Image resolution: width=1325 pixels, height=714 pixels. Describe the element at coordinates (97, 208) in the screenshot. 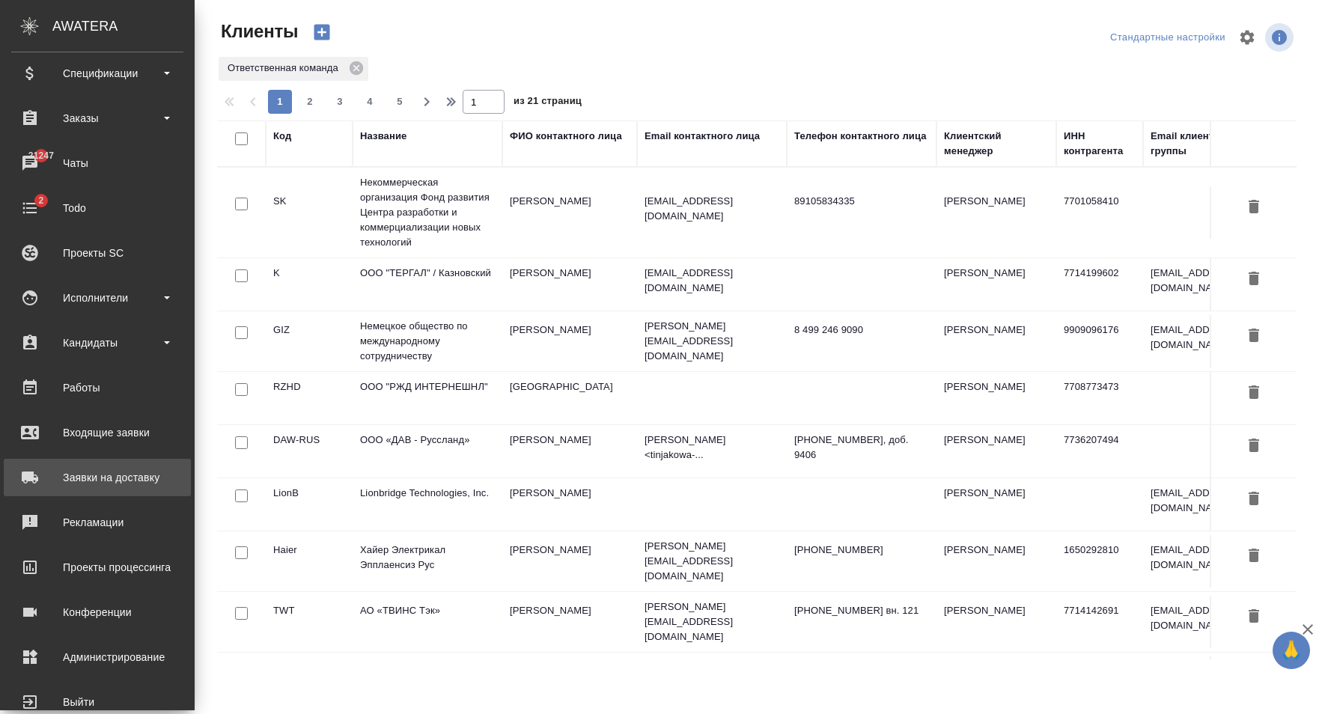

I see `div: Todo` at that location.